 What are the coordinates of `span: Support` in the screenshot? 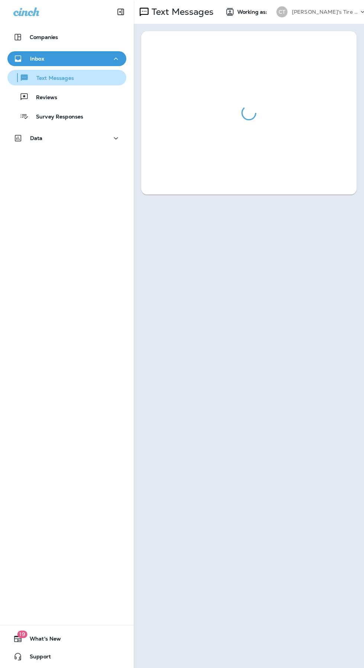 It's located at (36, 658).